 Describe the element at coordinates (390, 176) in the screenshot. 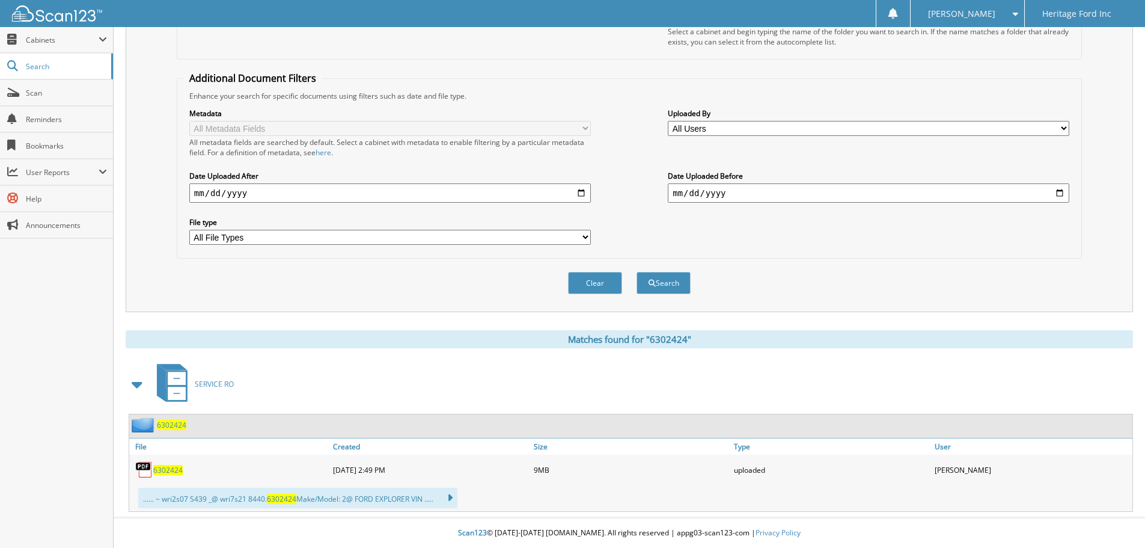

I see `label: Date Uploaded After` at that location.